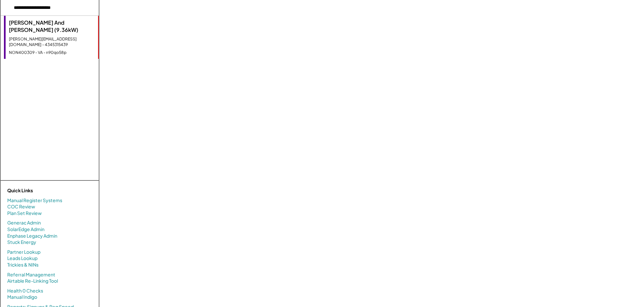  I want to click on div: Quick Links, so click(40, 191).